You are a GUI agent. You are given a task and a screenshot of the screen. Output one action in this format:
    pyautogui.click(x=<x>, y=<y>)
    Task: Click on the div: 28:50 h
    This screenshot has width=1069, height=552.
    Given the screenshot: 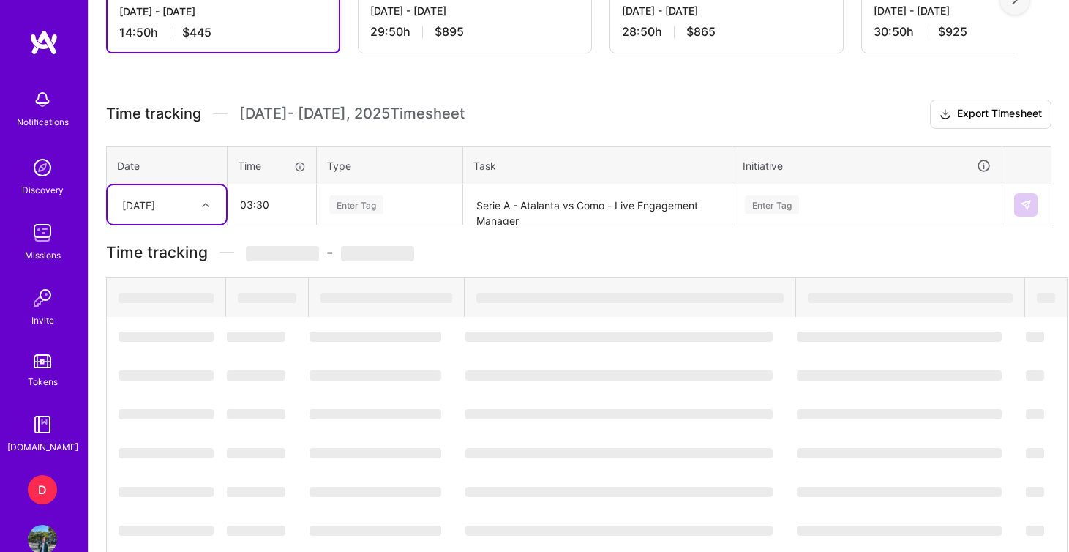 What is the action you would take?
    pyautogui.click(x=726, y=31)
    